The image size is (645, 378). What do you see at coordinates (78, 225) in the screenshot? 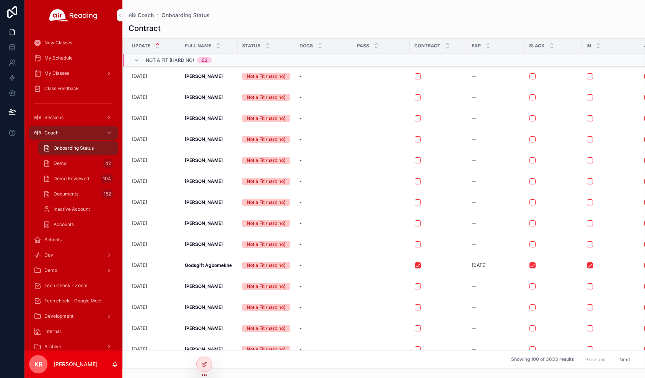
I see `a: Accounts` at bounding box center [78, 225].